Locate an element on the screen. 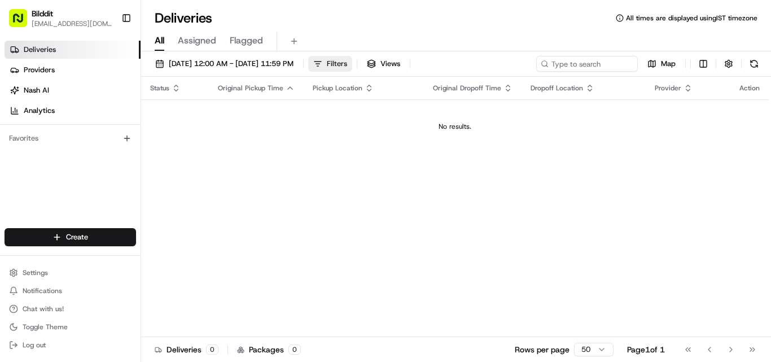  button: Start new chat is located at coordinates (199, 118).